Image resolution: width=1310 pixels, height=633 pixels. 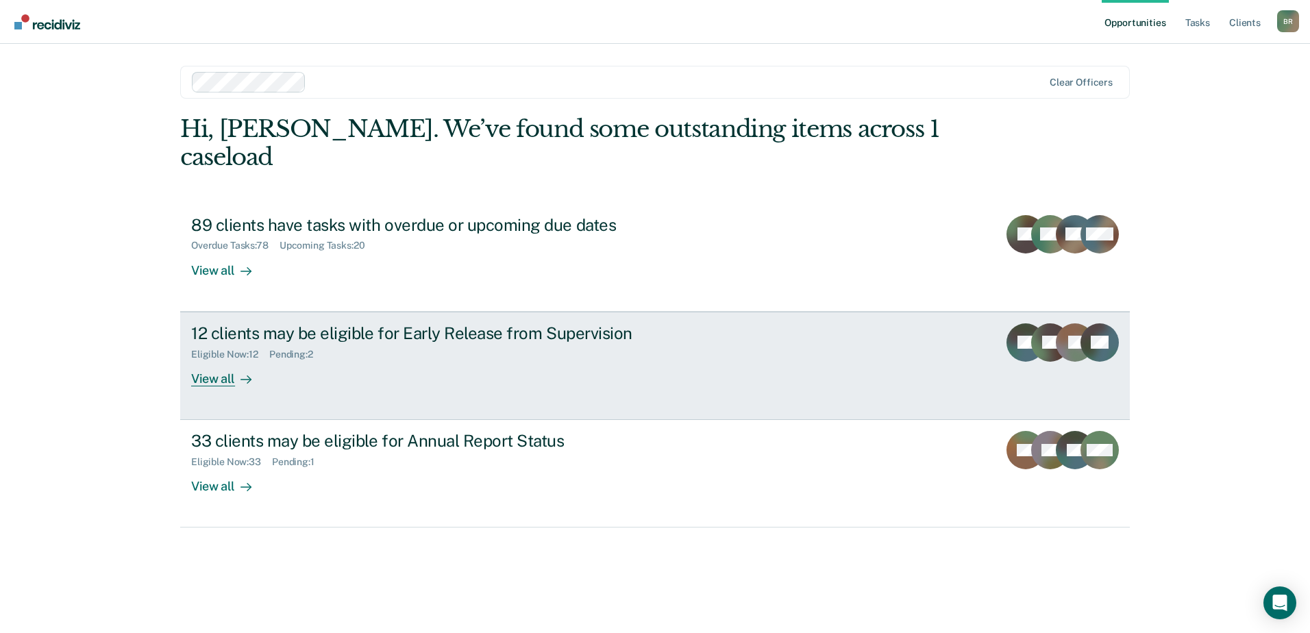 I want to click on a: 12 clients may be eligible for Early Release from SupervisionEligible Now:12Pending:2View all, so click(x=655, y=366).